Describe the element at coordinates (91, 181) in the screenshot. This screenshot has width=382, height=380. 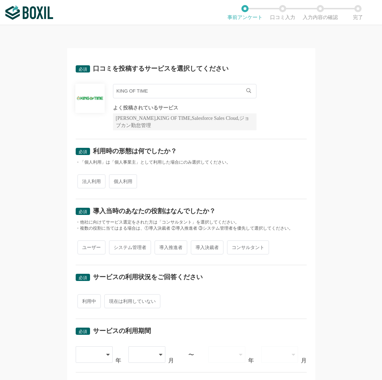
I see `span: 法人利用` at that location.